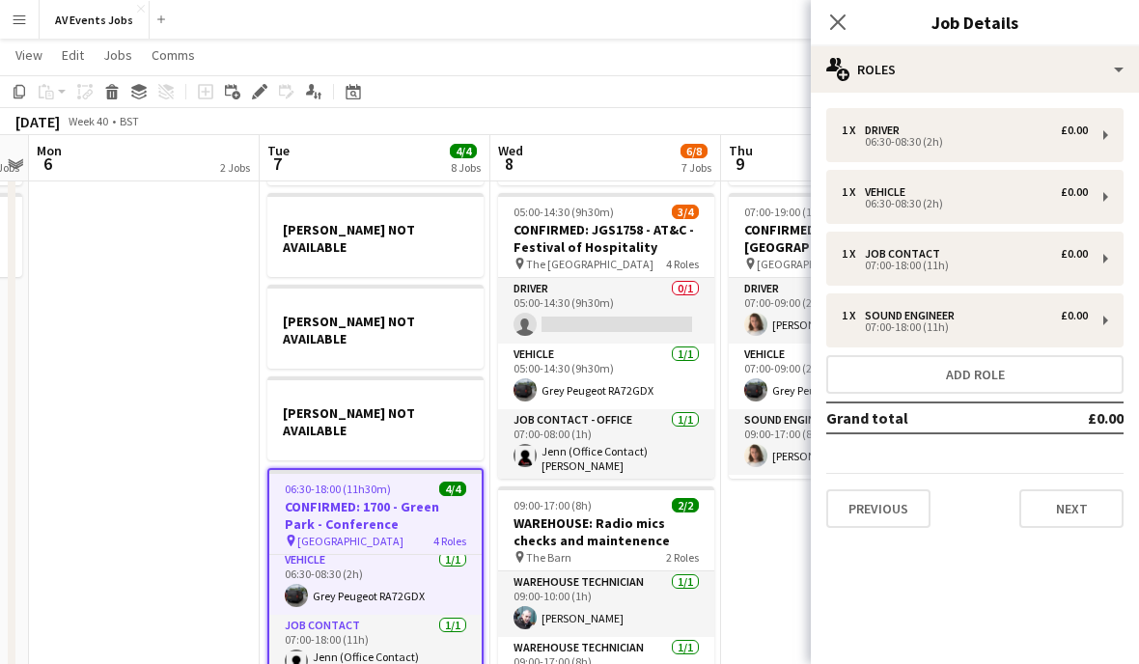 Image resolution: width=1139 pixels, height=664 pixels. I want to click on div: Sound Engineer, so click(913, 316).